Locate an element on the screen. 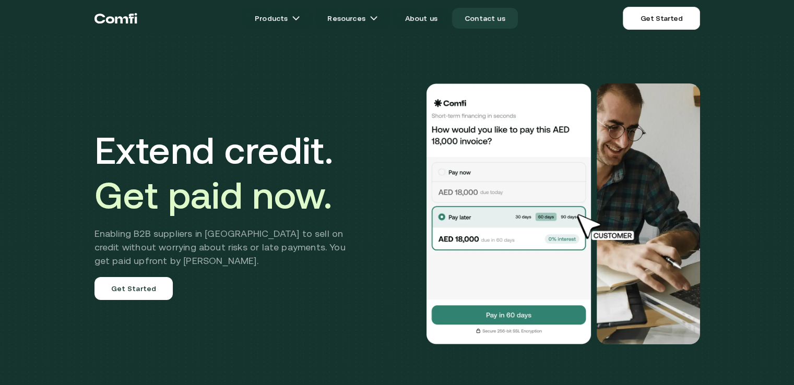 Image resolution: width=794 pixels, height=385 pixels. a: Return to the top of the Comfi home page is located at coordinates (116, 18).